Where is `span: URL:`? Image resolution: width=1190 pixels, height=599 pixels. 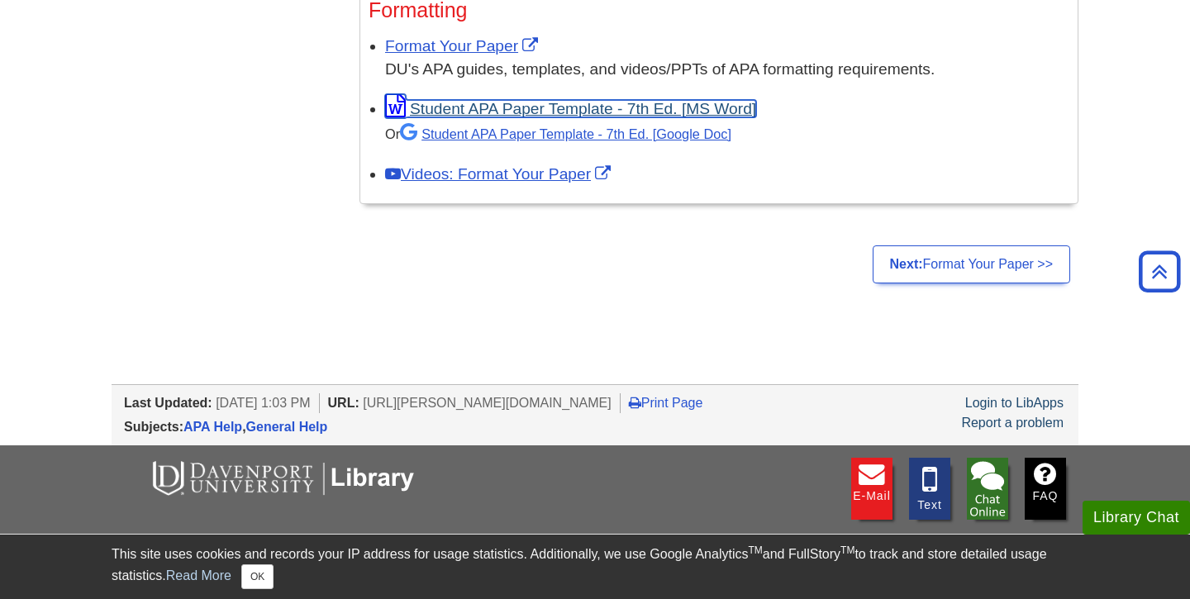
span: URL: is located at coordinates (344, 402).